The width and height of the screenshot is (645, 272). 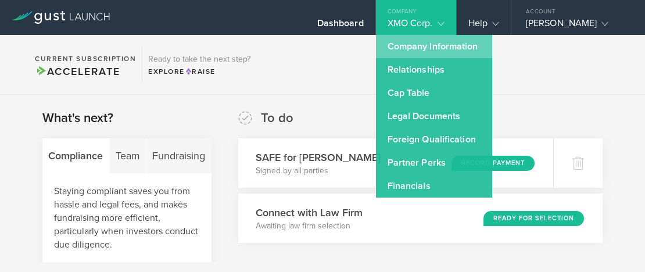 I want to click on div: Connect with Law FirmAwaiting law firm selectionReady for Selection, so click(x=420, y=218).